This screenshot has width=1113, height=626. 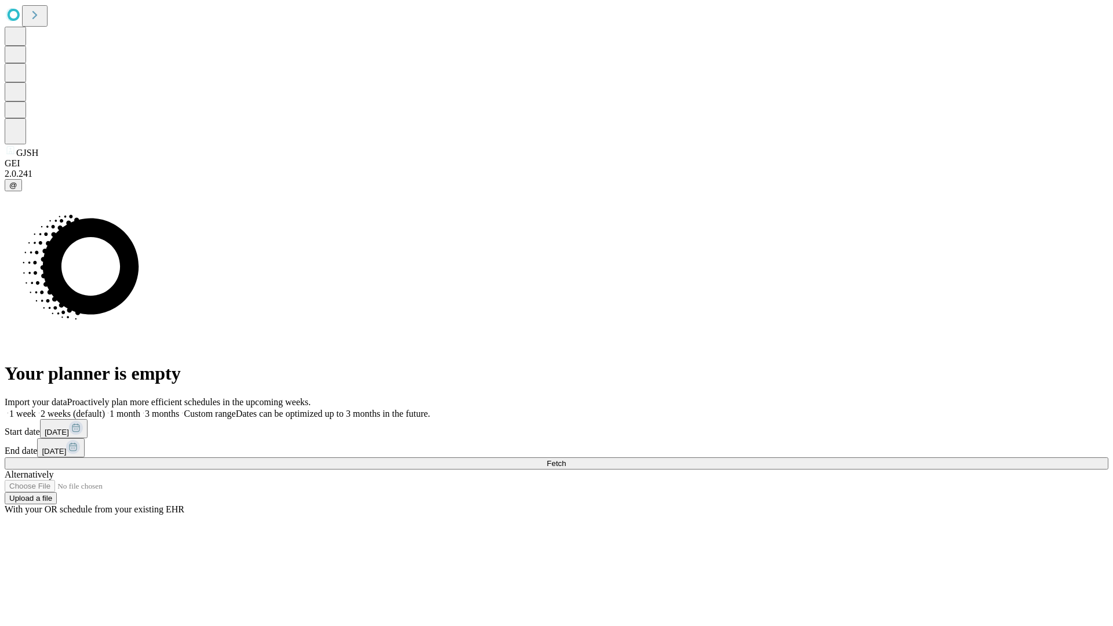 What do you see at coordinates (189, 402) in the screenshot?
I see `span: Proactively plan more efficient schedules in the upcoming weeks.` at bounding box center [189, 402].